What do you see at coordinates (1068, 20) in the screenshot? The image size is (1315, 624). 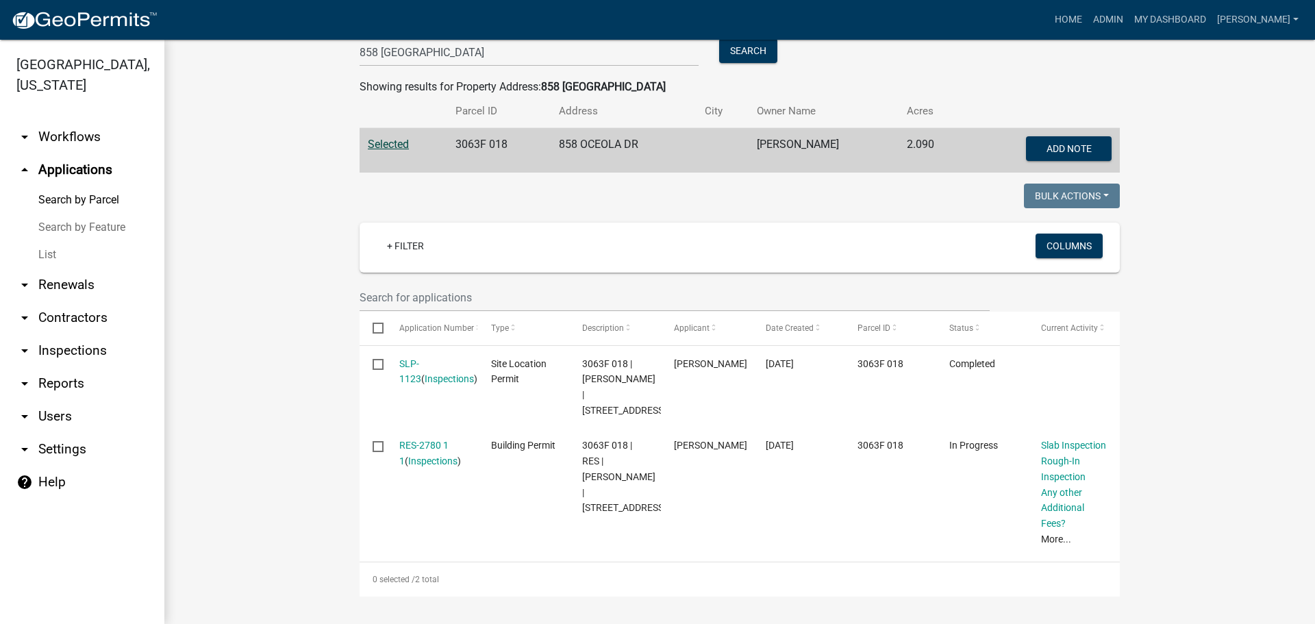 I see `a: Home` at bounding box center [1068, 20].